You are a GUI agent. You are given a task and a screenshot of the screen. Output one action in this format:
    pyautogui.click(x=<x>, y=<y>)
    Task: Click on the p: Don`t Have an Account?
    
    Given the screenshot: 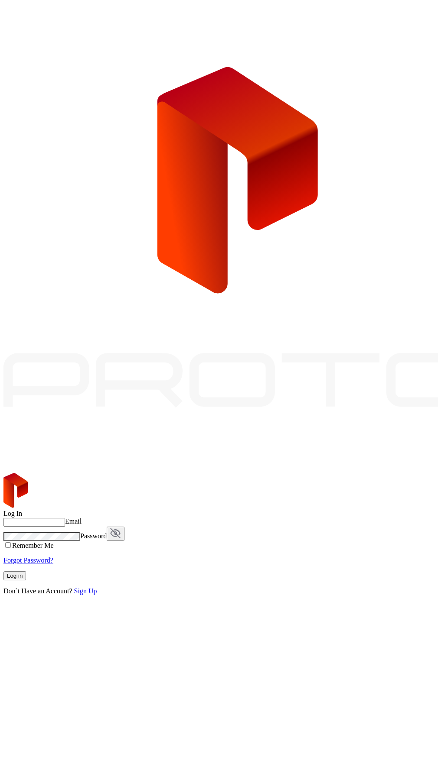 What is the action you would take?
    pyautogui.click(x=219, y=591)
    